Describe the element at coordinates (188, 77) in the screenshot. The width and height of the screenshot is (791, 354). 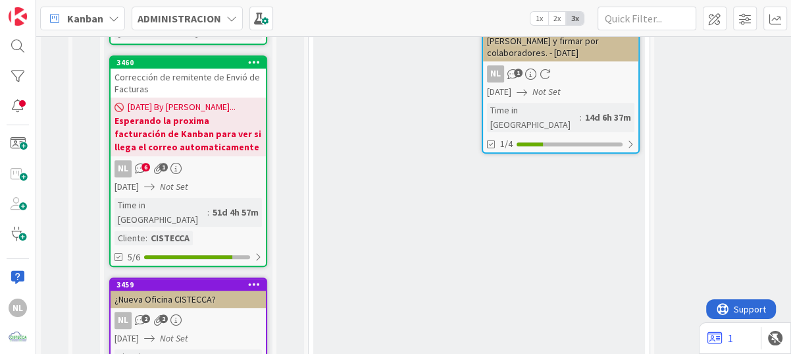
I see `div: 3460Corrección de remitente de Envió de Facturas` at that location.